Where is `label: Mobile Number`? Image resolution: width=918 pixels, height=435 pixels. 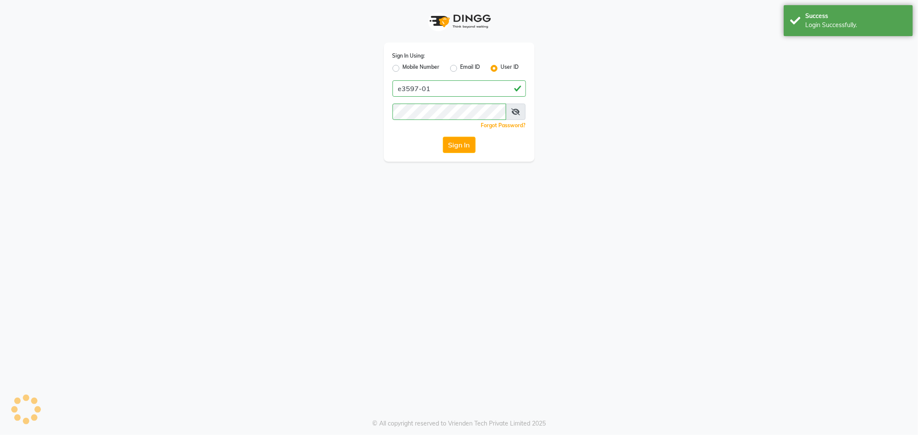
label: Mobile Number is located at coordinates (421, 68).